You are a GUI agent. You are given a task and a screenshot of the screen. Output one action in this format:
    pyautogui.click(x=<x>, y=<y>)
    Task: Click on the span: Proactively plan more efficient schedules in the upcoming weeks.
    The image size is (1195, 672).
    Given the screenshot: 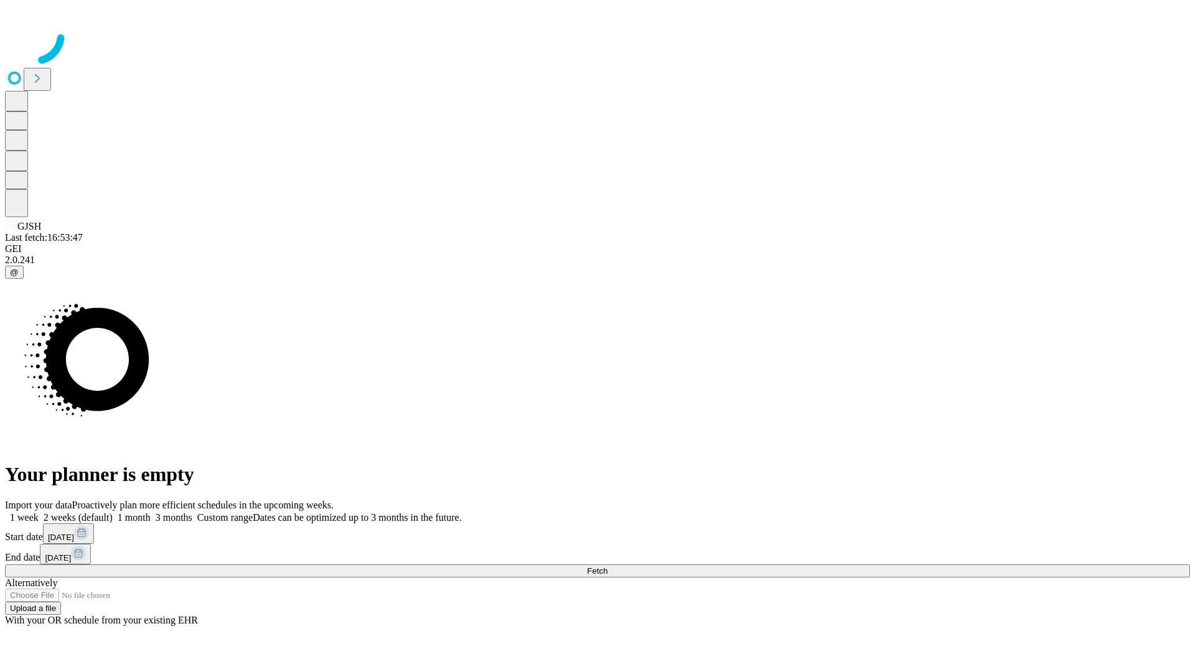 What is the action you would take?
    pyautogui.click(x=203, y=505)
    